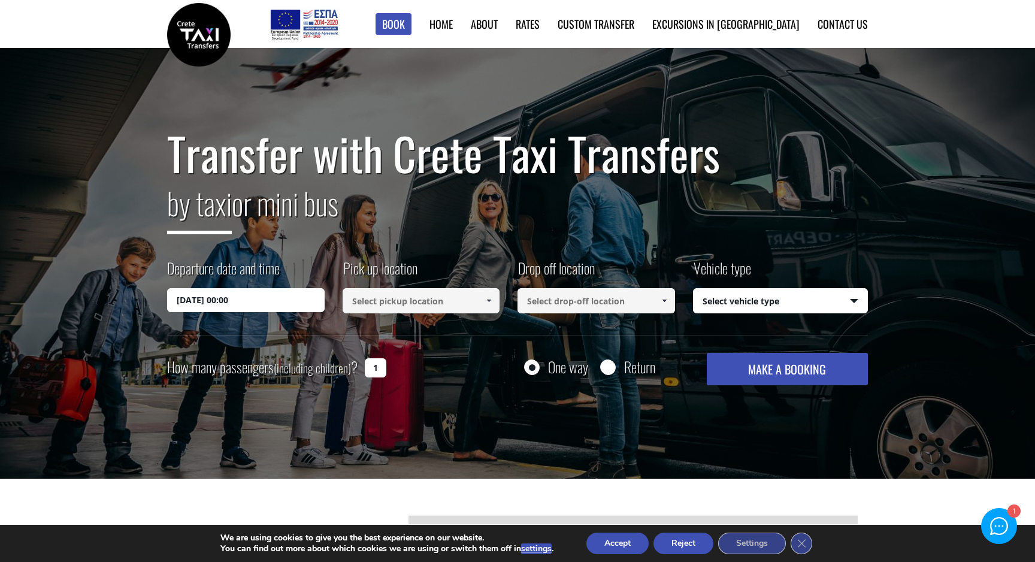 This screenshot has height=562, width=1035. What do you see at coordinates (802, 543) in the screenshot?
I see `button: Close GDPR Cookie Banner` at bounding box center [802, 543].